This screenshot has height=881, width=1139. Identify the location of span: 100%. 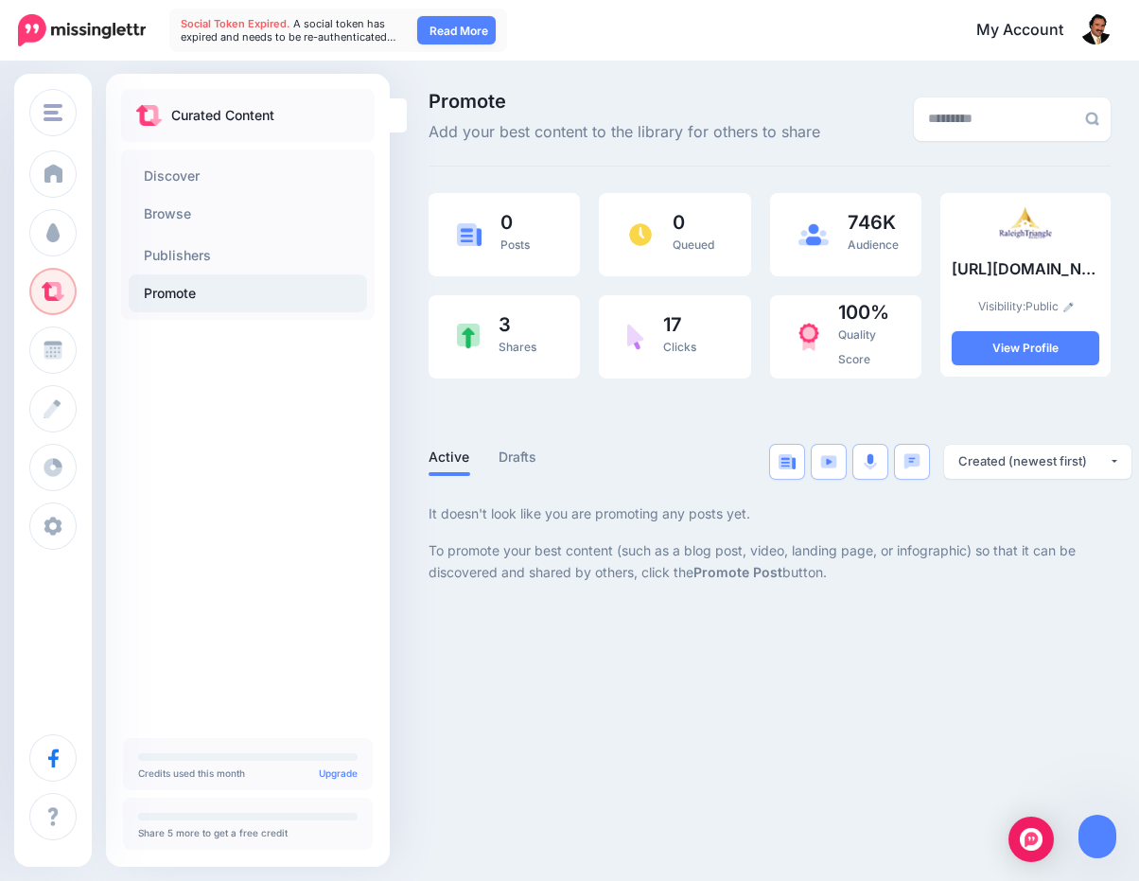
(865, 312).